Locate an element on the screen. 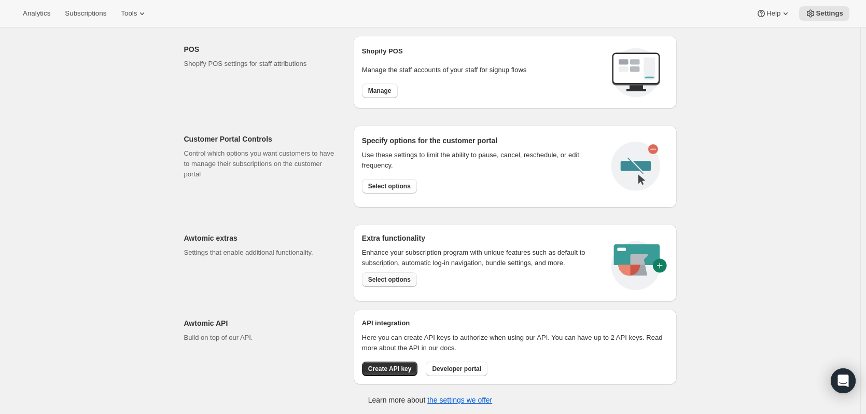  a: the settings we offer is located at coordinates (460, 400).